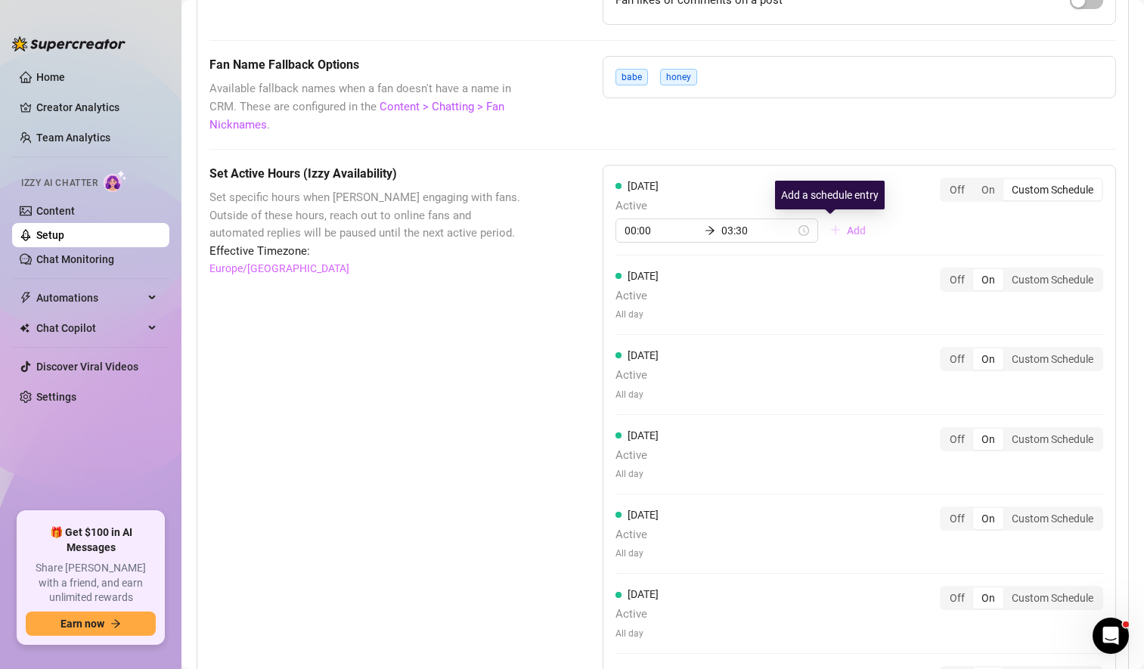 The width and height of the screenshot is (1144, 669). I want to click on span: Izzy AI Chatter, so click(59, 183).